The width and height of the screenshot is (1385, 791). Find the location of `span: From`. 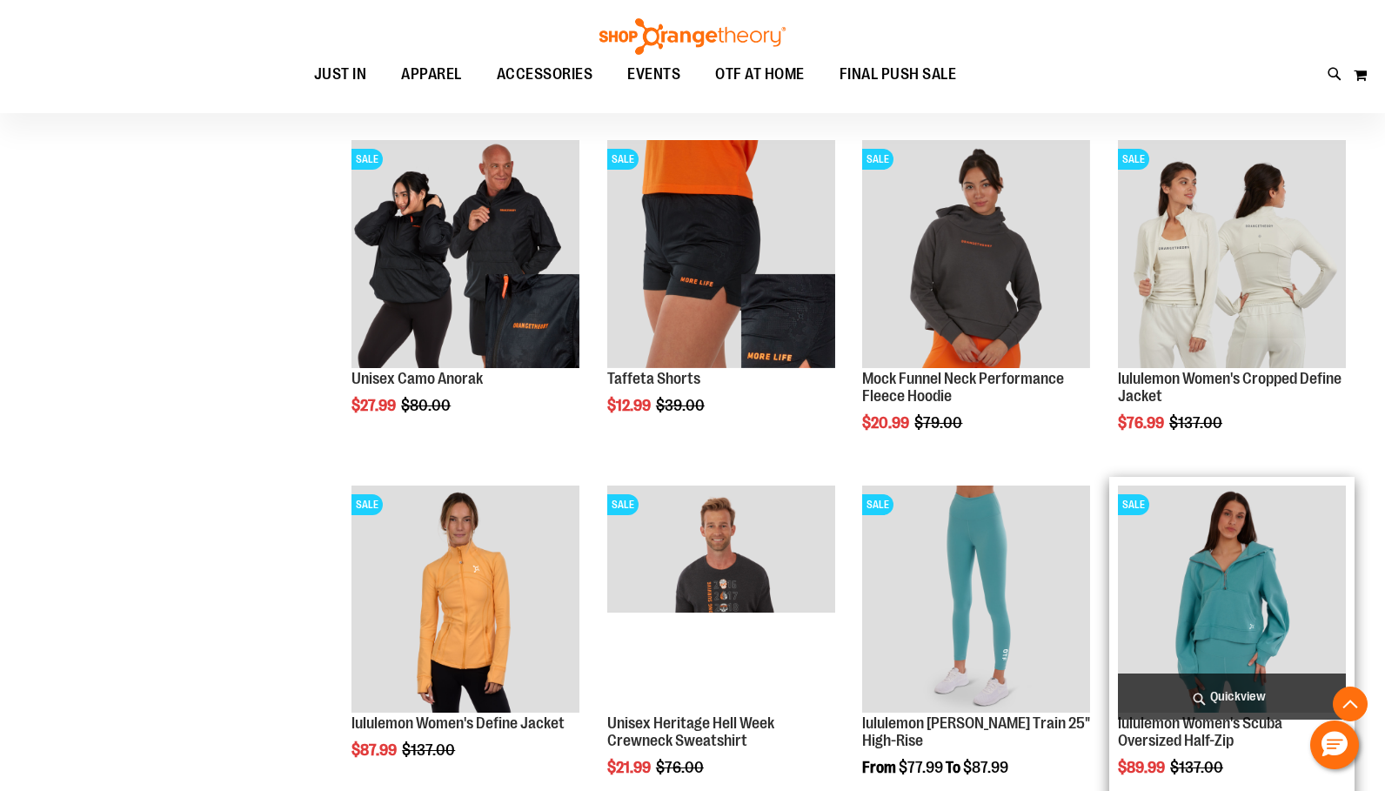

span: From is located at coordinates (879, 767).